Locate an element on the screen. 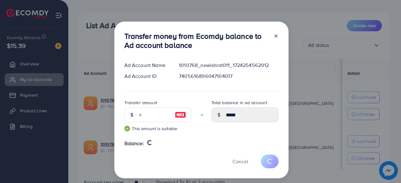 The width and height of the screenshot is (401, 183). img: image is located at coordinates (180, 115).